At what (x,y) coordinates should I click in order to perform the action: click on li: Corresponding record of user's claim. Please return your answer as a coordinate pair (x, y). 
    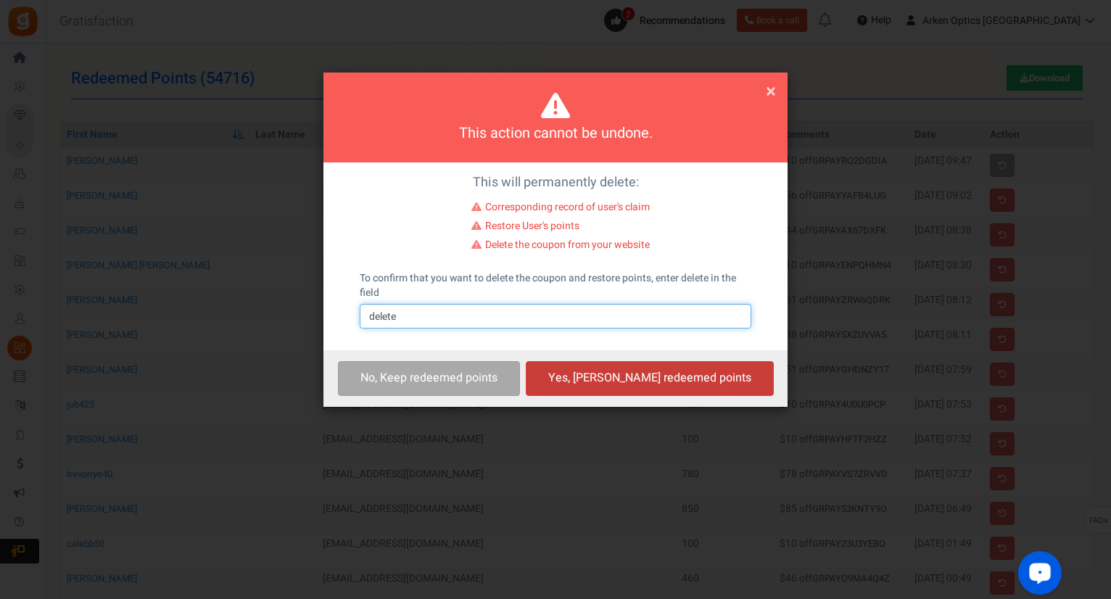
    Looking at the image, I should click on (560, 210).